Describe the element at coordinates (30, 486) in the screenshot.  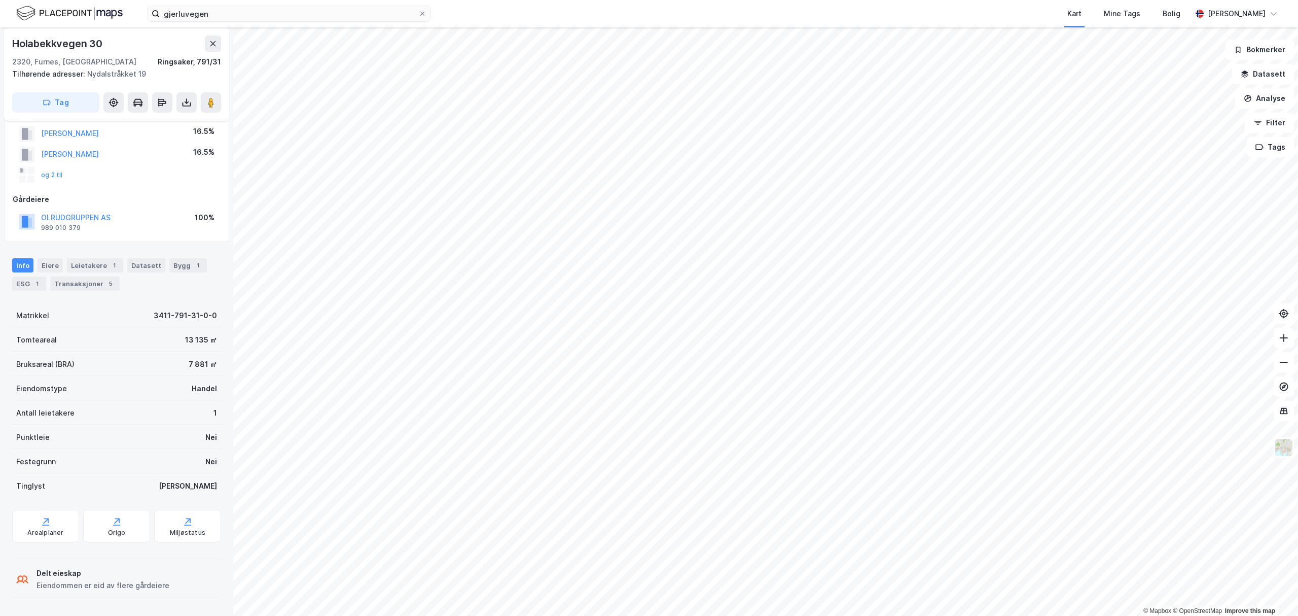
I see `div: Tinglyst` at that location.